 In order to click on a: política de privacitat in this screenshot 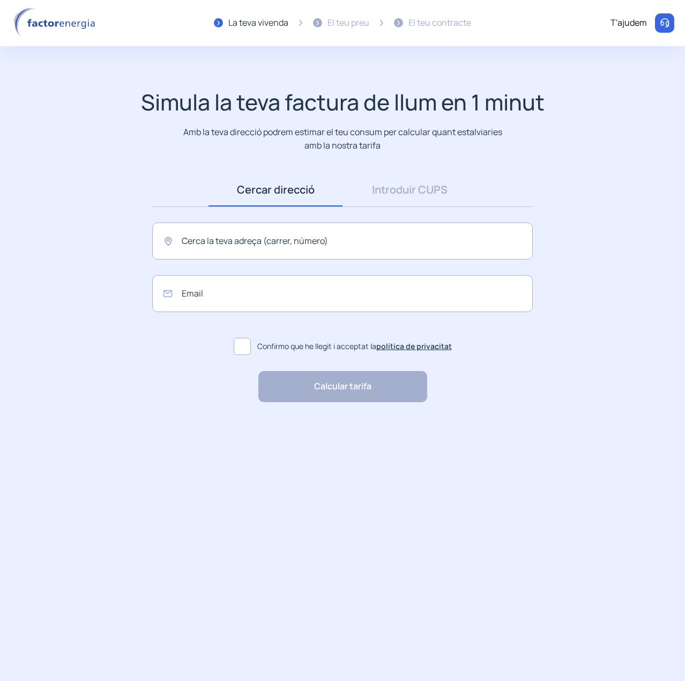, I will do `click(414, 346)`.